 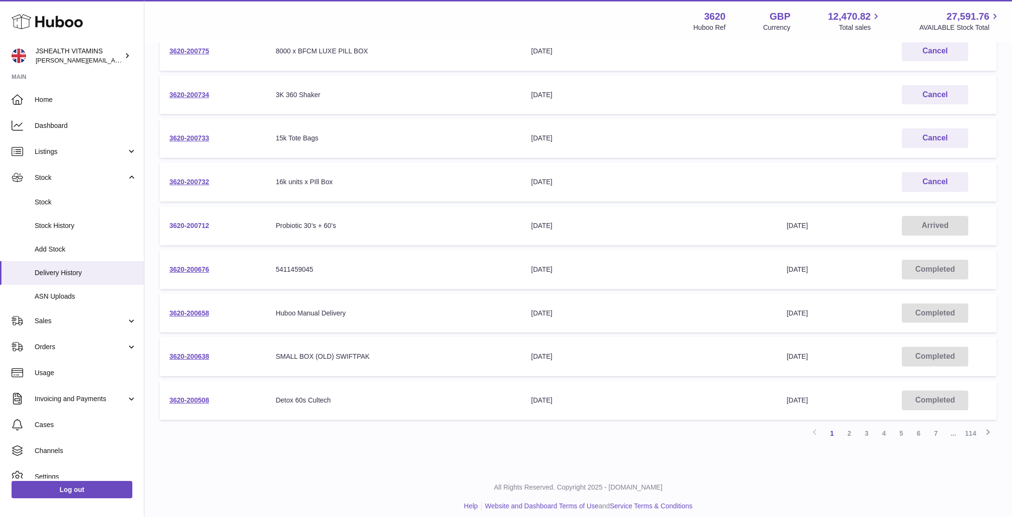 What do you see at coordinates (86, 273) in the screenshot?
I see `span: Delivery History` at bounding box center [86, 273].